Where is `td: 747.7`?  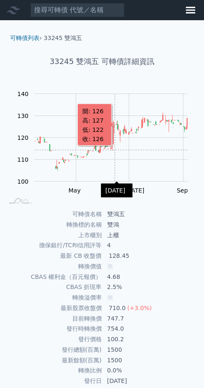 td: 747.7 is located at coordinates (152, 318).